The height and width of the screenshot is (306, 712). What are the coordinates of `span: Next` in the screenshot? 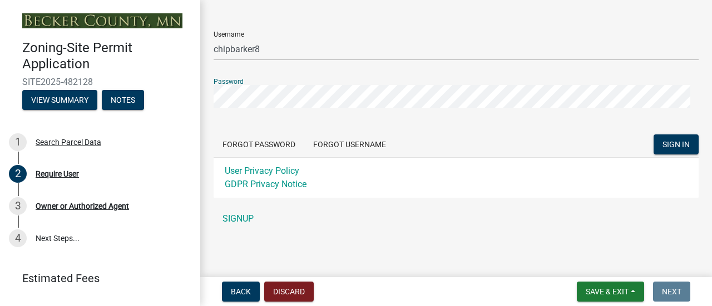 It's located at (671, 292).